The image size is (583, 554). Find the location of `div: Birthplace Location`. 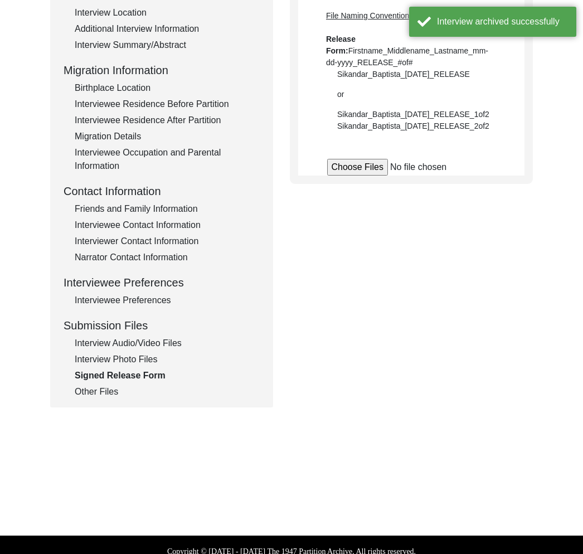

div: Birthplace Location is located at coordinates (167, 88).